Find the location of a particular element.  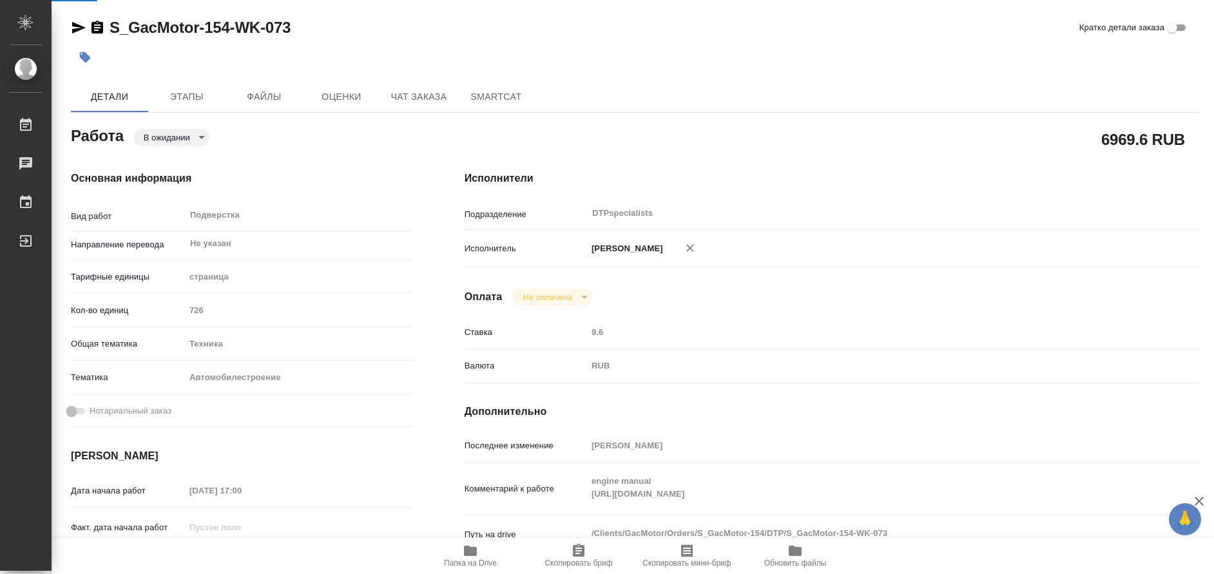

p: Ставка is located at coordinates (526, 332).